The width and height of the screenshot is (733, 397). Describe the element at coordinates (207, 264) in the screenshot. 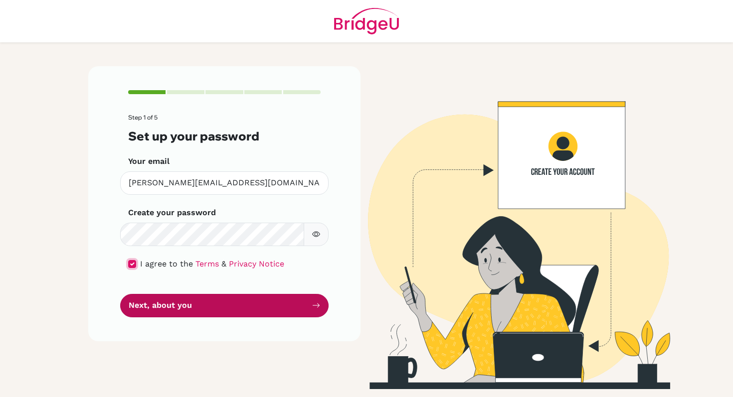

I see `a: Terms` at that location.